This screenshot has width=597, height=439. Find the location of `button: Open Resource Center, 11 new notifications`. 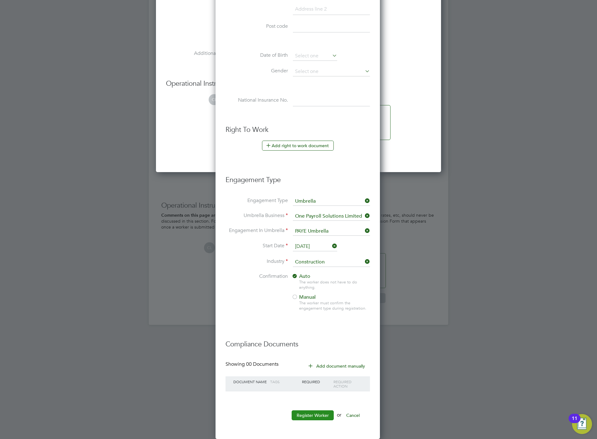

button: Open Resource Center, 11 new notifications is located at coordinates (582, 424).